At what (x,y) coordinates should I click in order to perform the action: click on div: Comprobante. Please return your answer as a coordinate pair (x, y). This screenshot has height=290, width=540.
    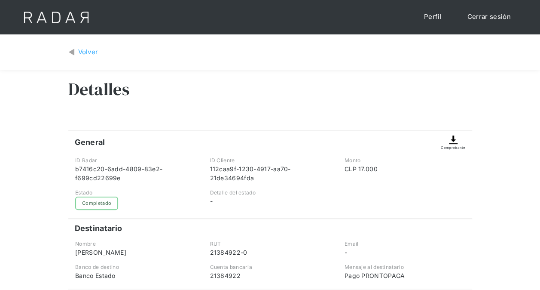
    Looking at the image, I should click on (453, 147).